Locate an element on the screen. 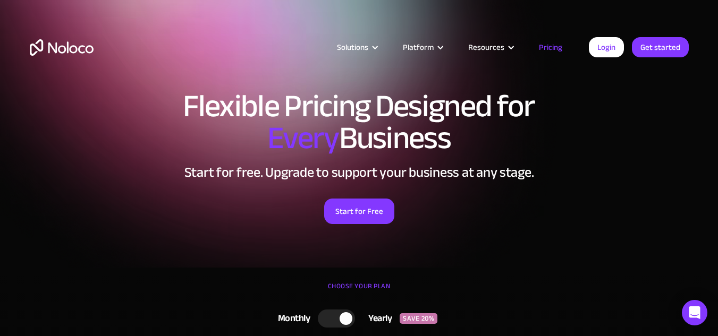 Image resolution: width=718 pixels, height=336 pixels. div: Yearly is located at coordinates (377, 319).